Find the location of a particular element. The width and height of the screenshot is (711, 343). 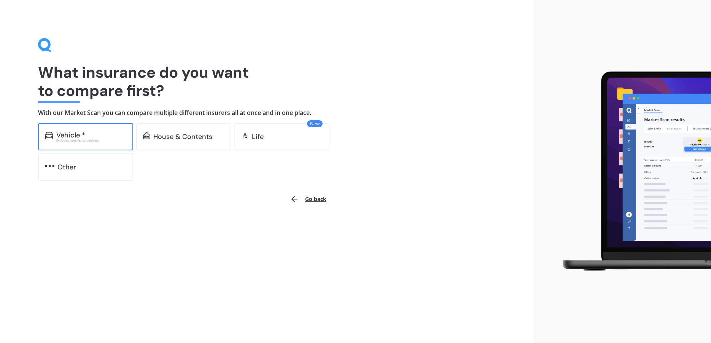

div: Excludes commercial vehicles is located at coordinates (91, 140).